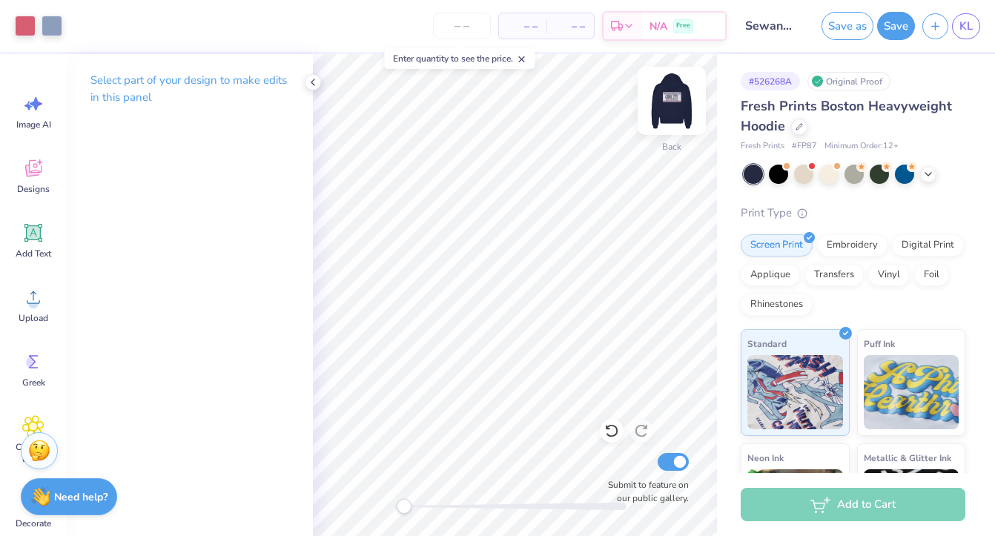 This screenshot has width=995, height=536. I want to click on div: Back, so click(672, 147).